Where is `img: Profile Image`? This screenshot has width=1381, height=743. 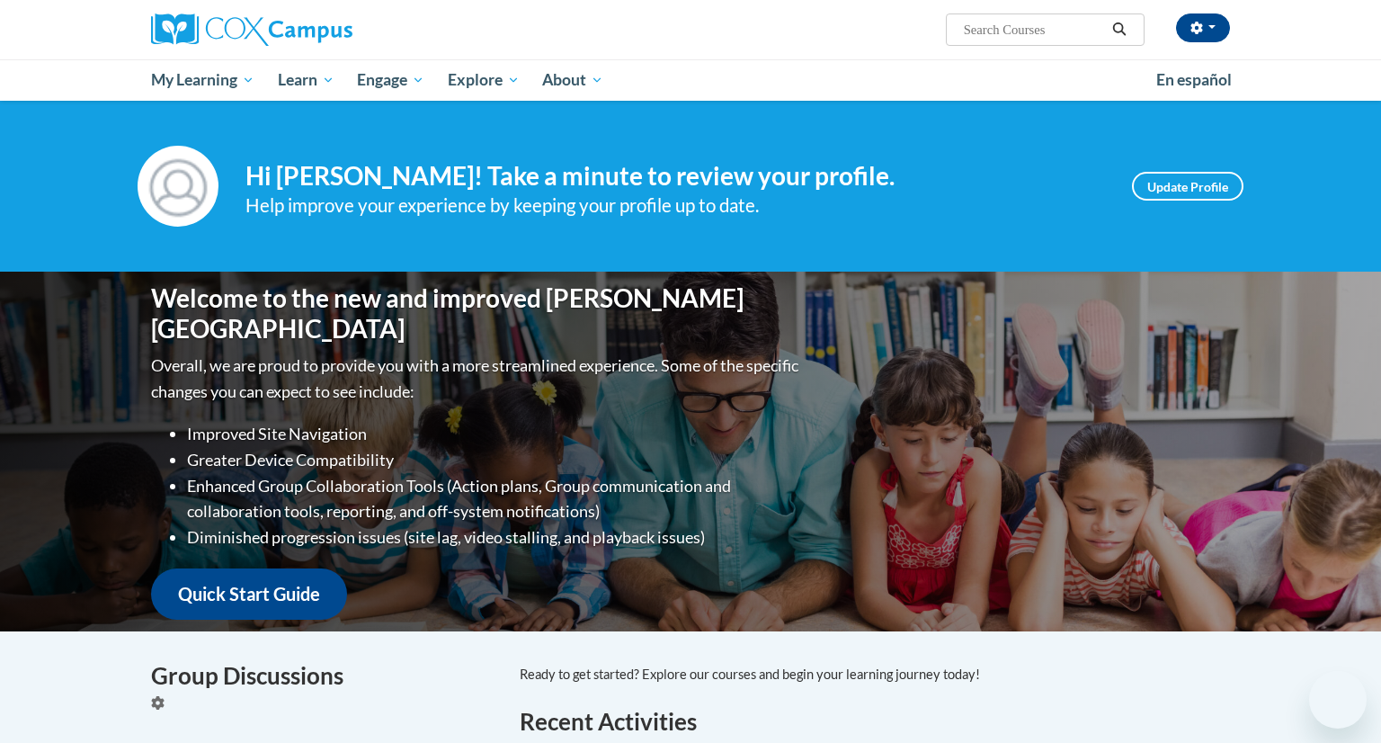
img: Profile Image is located at coordinates (178, 186).